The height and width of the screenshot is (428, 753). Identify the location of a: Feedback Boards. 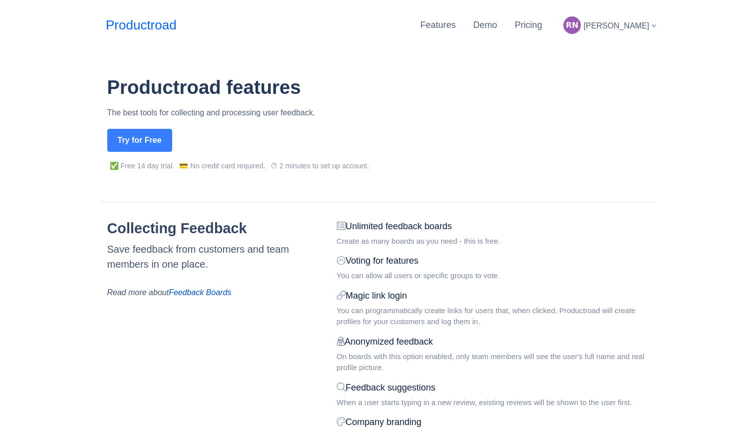
(200, 292).